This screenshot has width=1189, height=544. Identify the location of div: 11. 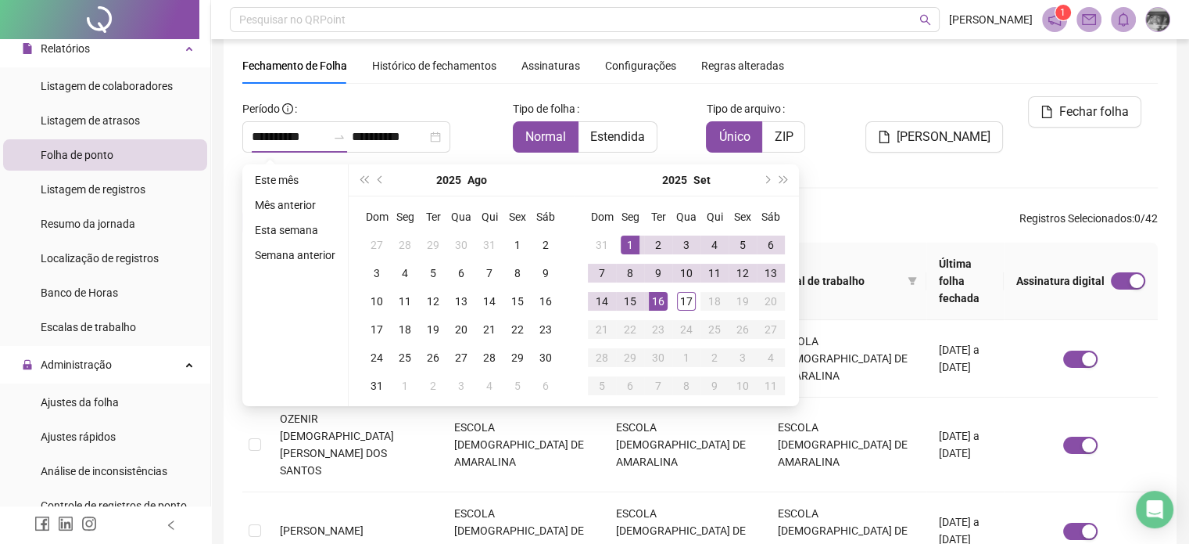
(771, 386).